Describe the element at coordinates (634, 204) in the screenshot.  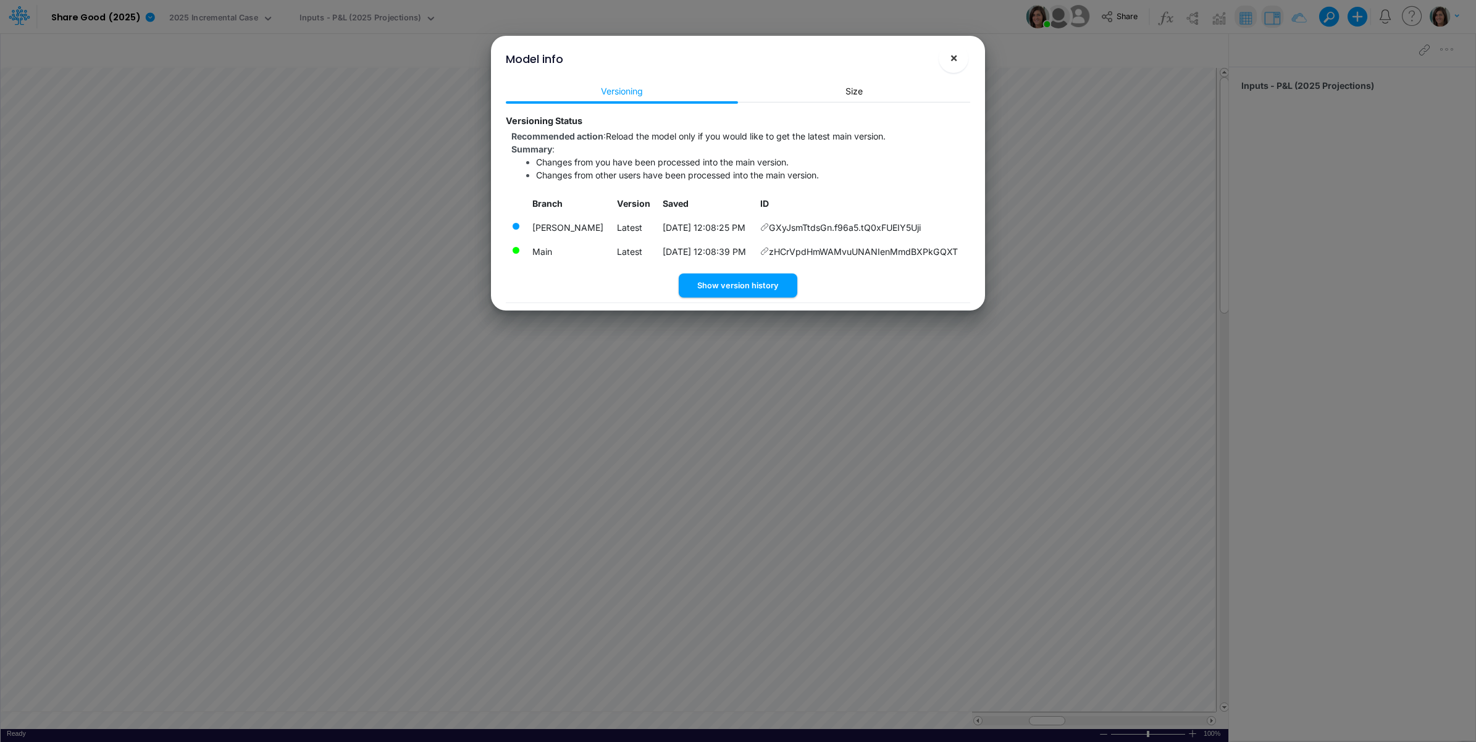
I see `th: Version` at that location.